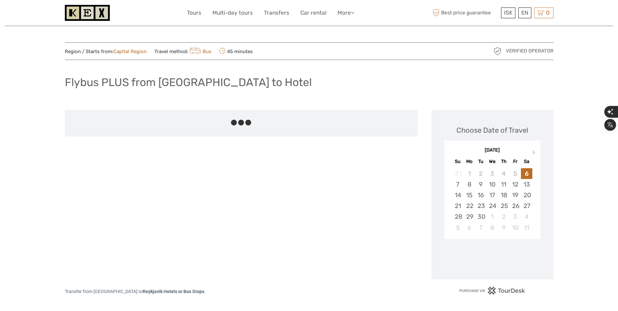  I want to click on div: Choose Friday, October 10th, 2025, so click(515, 228).